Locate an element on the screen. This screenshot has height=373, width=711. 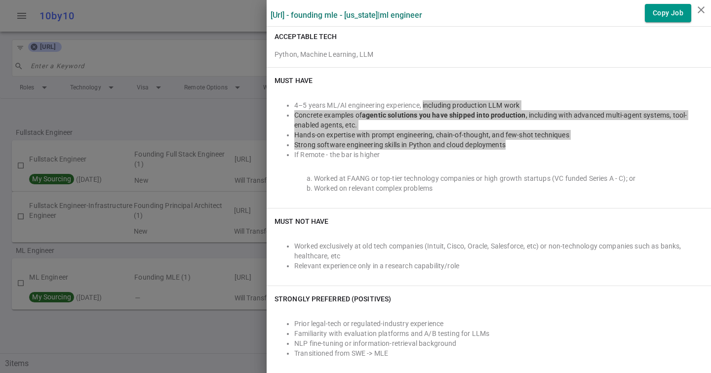
h6: Strongly Preferred (Positives) is located at coordinates (333, 299).